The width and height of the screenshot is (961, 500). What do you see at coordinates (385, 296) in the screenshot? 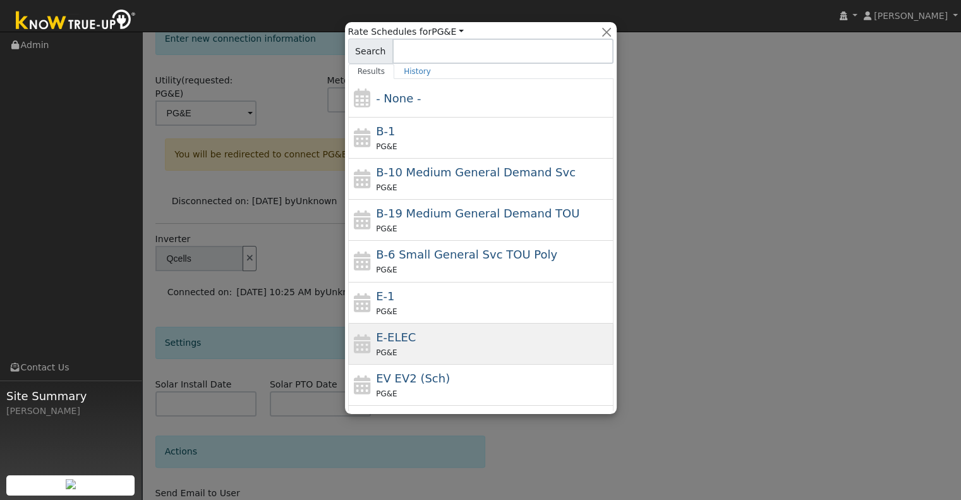
I see `span: E-1` at bounding box center [385, 296].